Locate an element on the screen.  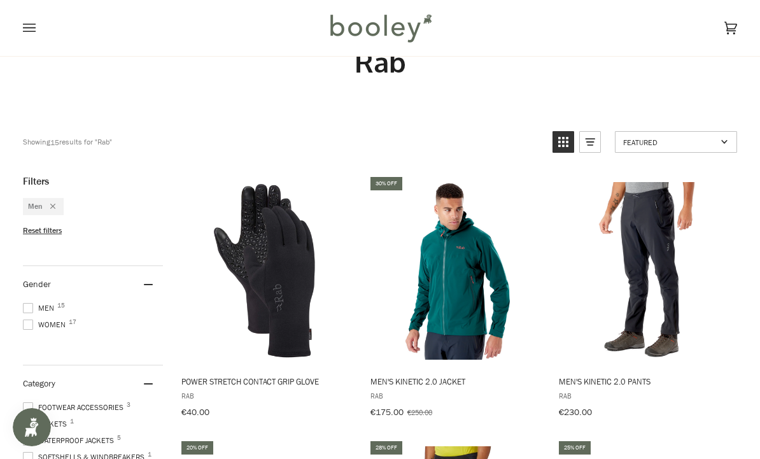
li: Reset filters is located at coordinates (93, 231).